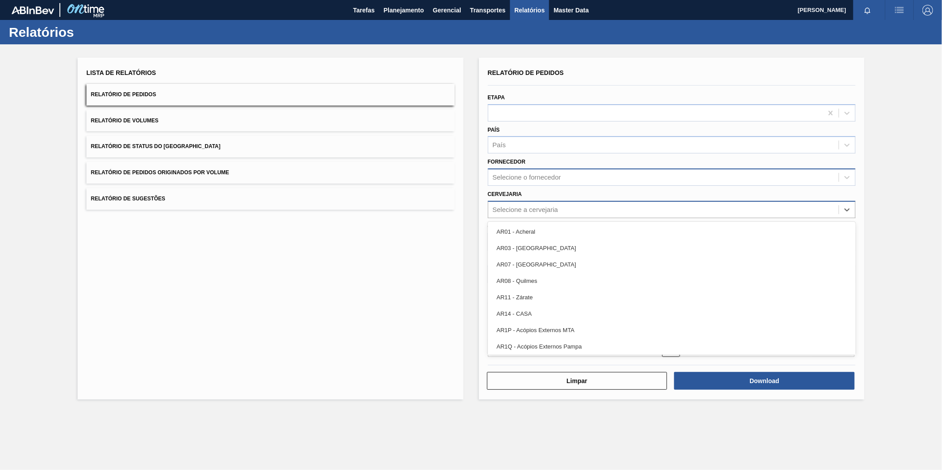  Describe the element at coordinates (672, 314) in the screenshot. I see `div: AR14 - CASA` at that location.